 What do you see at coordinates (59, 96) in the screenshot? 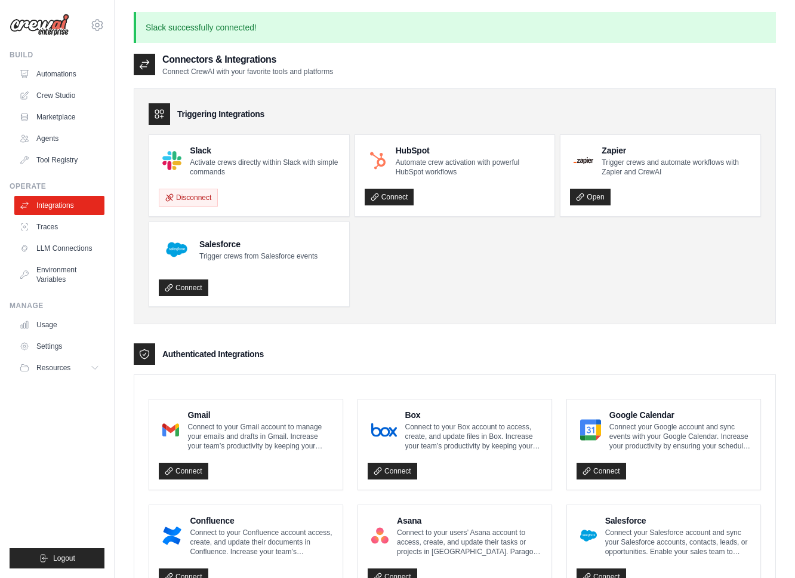
I see `a: Crew Studio` at bounding box center [59, 96].